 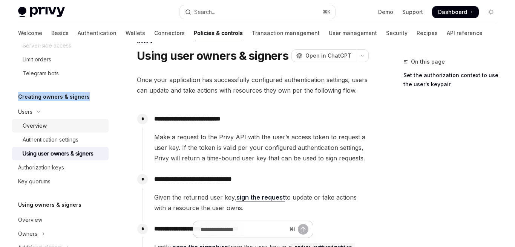 I want to click on a: Support, so click(x=412, y=12).